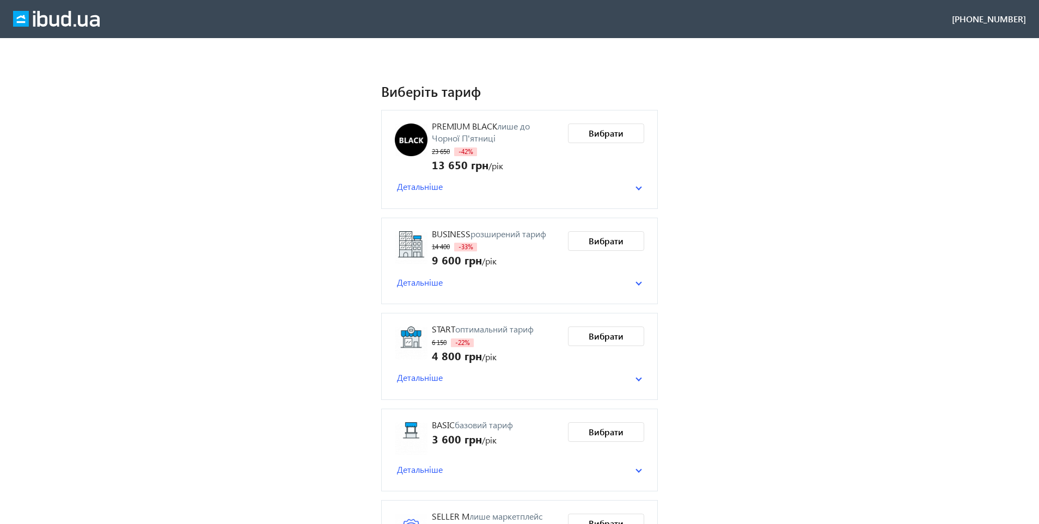  I want to click on span: Business, so click(451, 234).